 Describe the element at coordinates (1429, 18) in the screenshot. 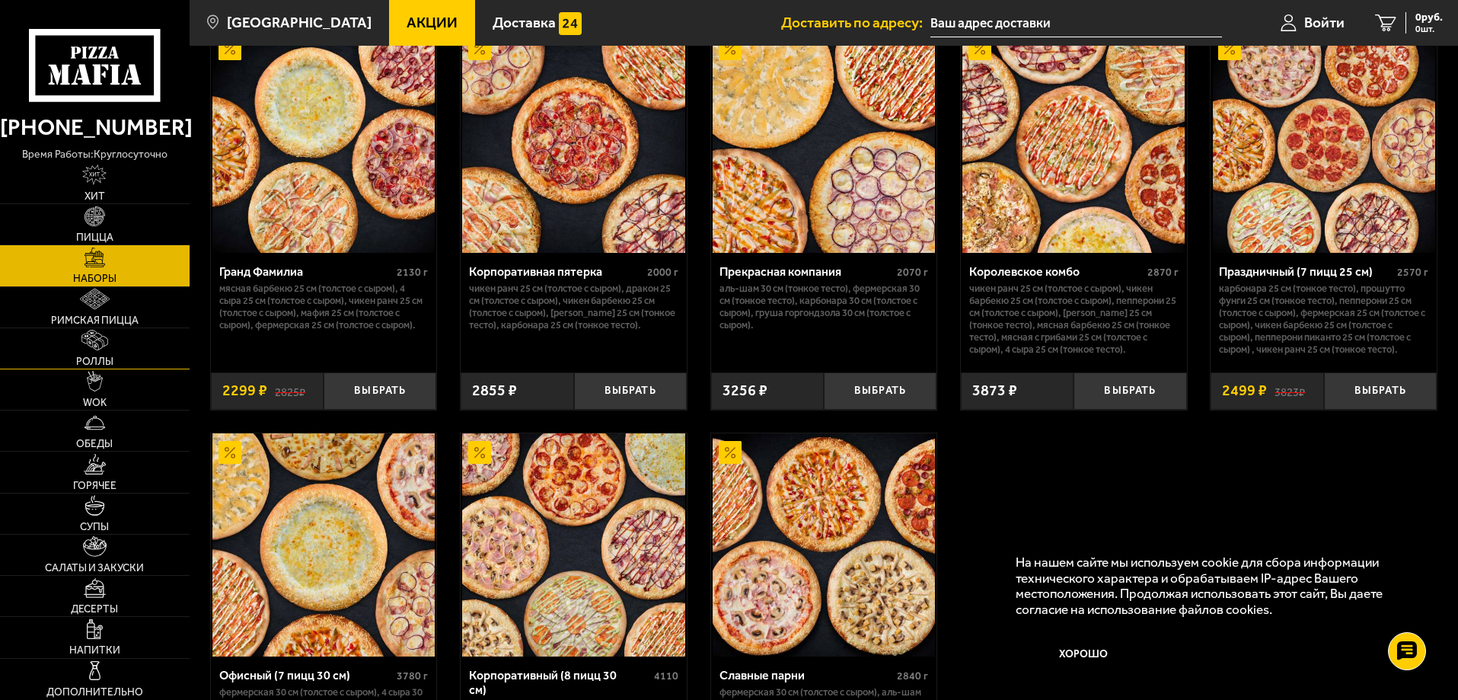

I see `span: 0 руб.` at that location.